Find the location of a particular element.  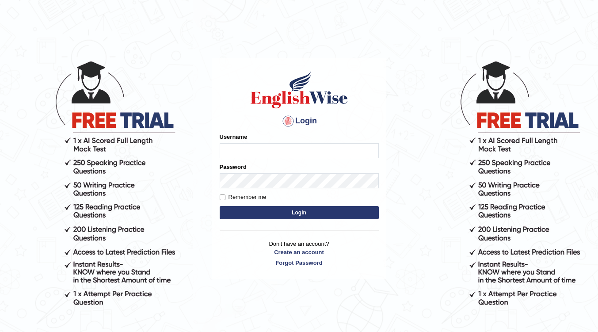

label: Password is located at coordinates (233, 167).